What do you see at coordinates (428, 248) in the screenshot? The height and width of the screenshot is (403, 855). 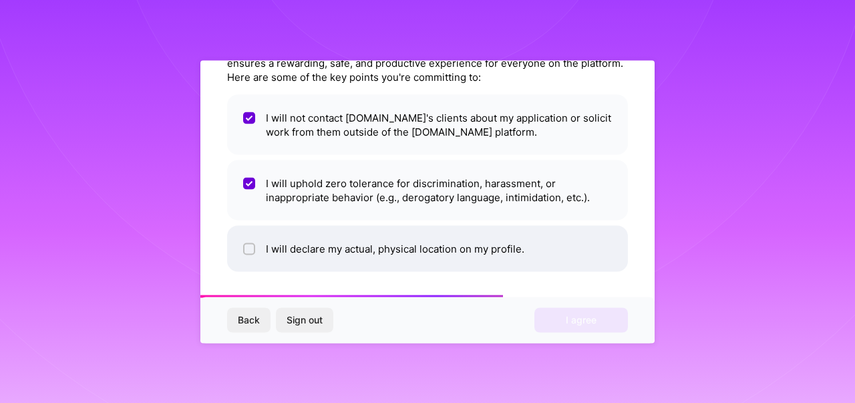 I see `li: I will declare my actual, physical location on my profile.` at bounding box center [428, 248].